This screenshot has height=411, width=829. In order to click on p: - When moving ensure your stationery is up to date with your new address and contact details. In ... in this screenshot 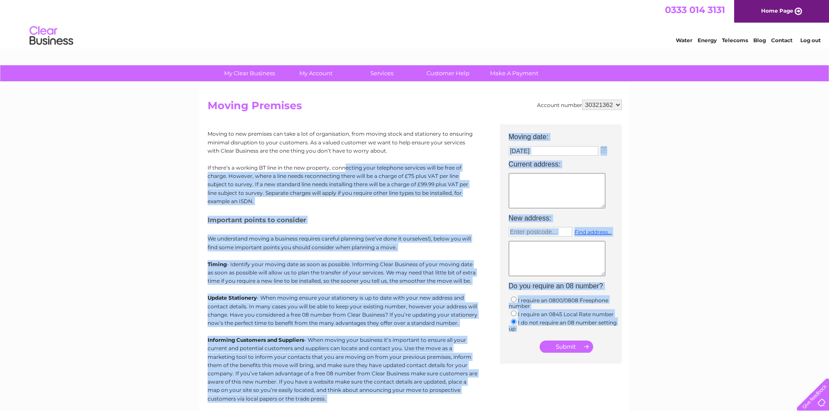, I will do `click(343, 310)`.